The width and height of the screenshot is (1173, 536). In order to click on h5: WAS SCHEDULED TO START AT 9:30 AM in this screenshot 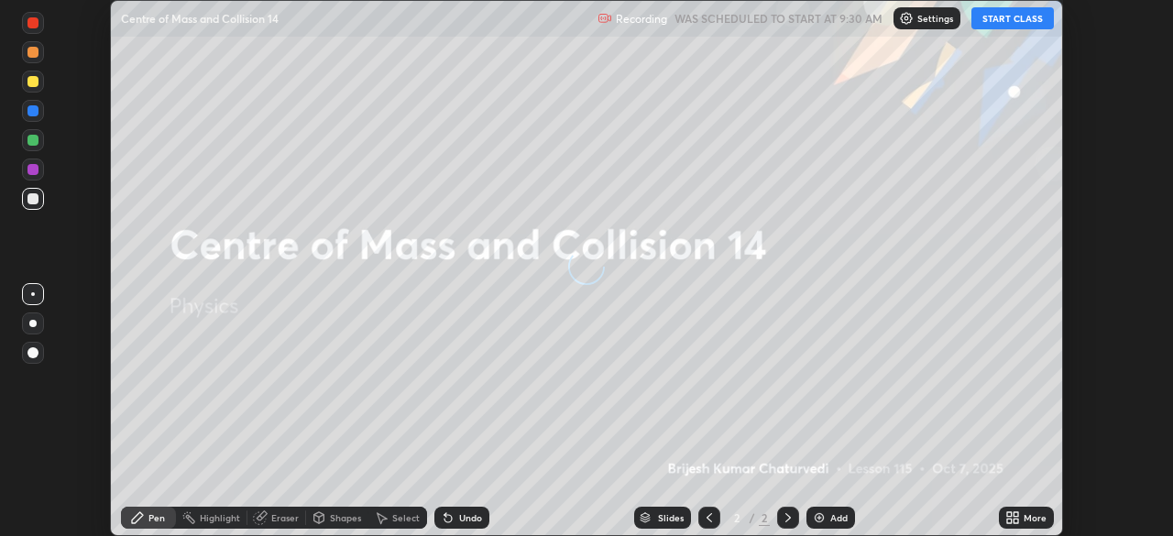, I will do `click(778, 18)`.